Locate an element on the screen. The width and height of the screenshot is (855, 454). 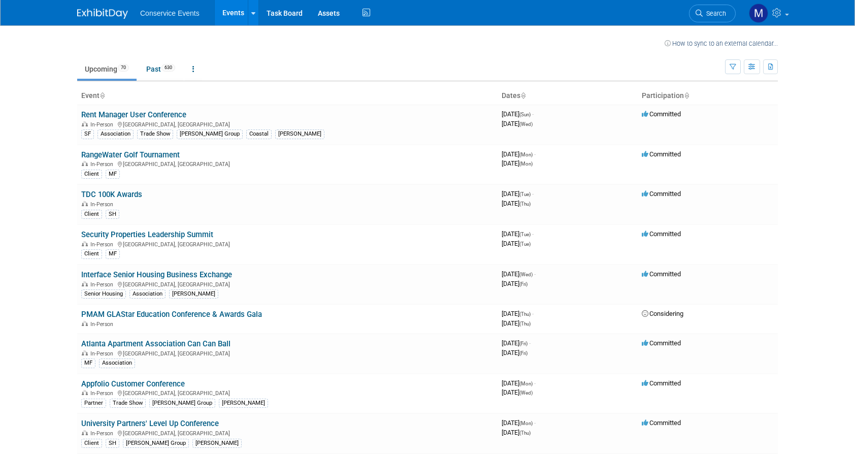
span: 70 is located at coordinates (123, 68).